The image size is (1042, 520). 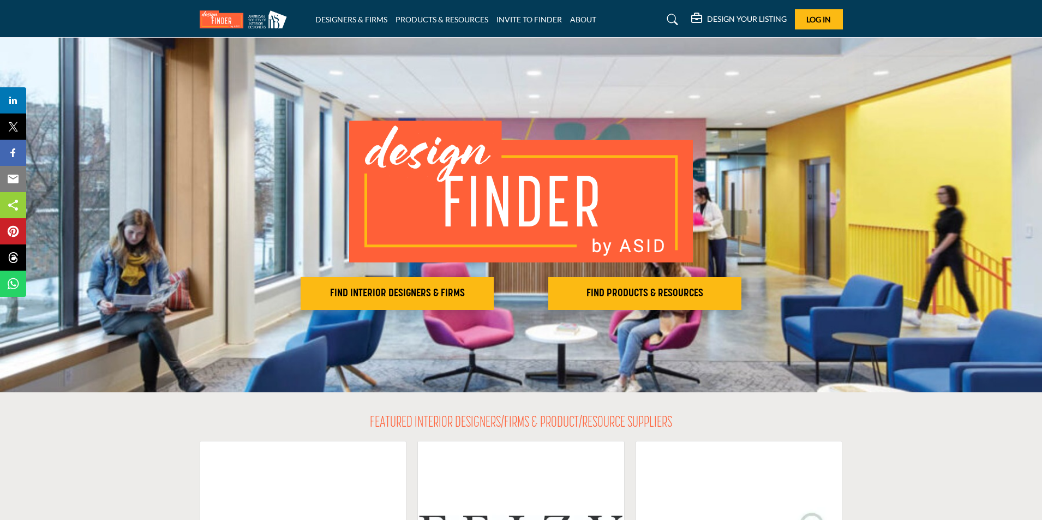 What do you see at coordinates (645, 294) in the screenshot?
I see `button: FIND PRODUCTS & RESOURCES` at bounding box center [645, 294].